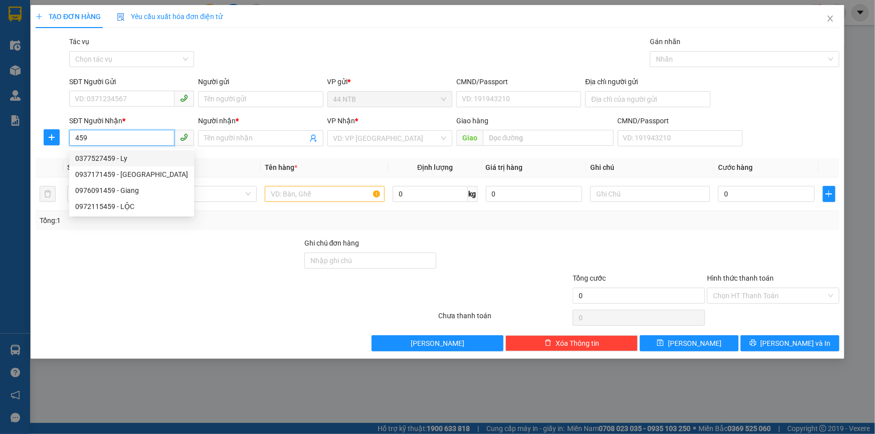 The image size is (875, 434). I want to click on button: Close, so click(830, 19).